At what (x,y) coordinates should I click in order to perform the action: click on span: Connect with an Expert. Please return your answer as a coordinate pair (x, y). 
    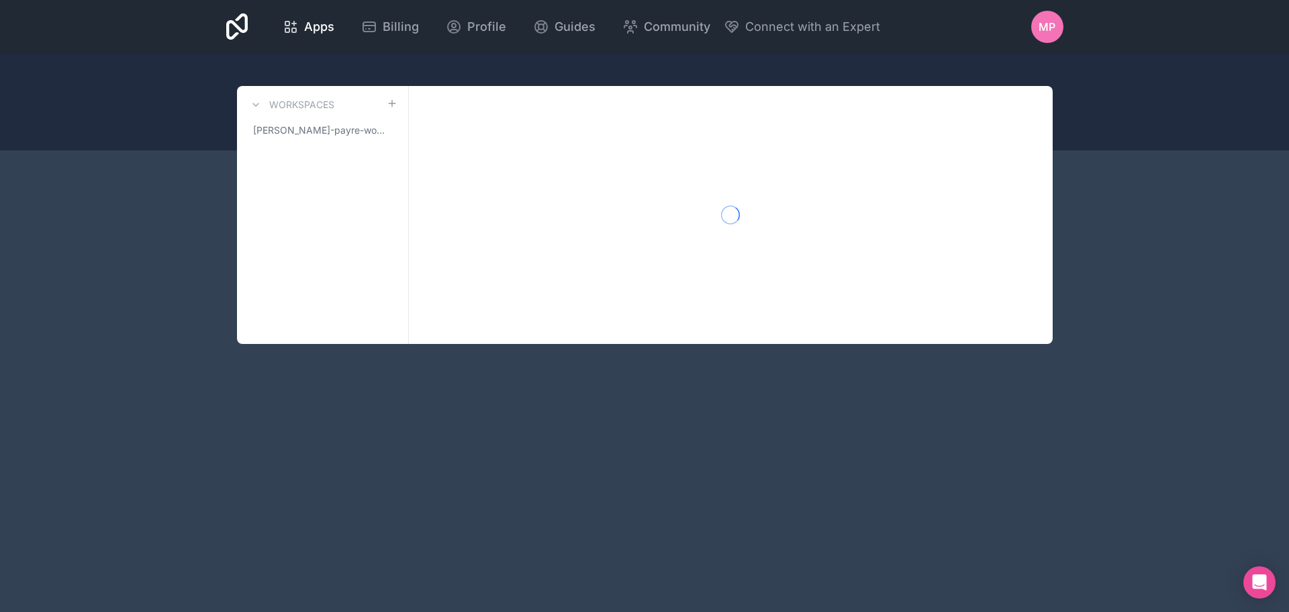
    Looking at the image, I should click on (812, 27).